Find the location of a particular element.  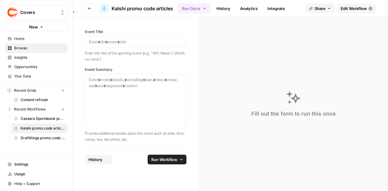

span: Covers is located at coordinates (38, 12).